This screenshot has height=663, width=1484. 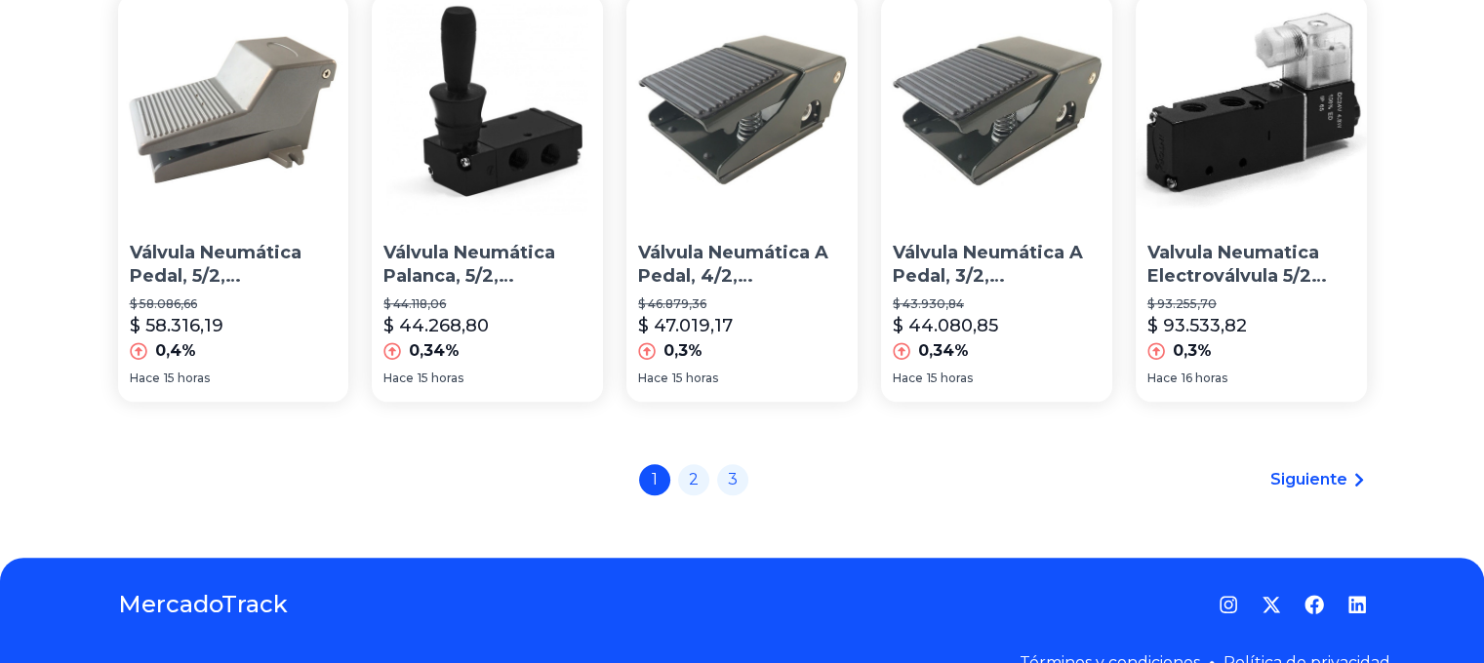 What do you see at coordinates (203, 605) in the screenshot?
I see `a: MercadoTrack` at bounding box center [203, 605].